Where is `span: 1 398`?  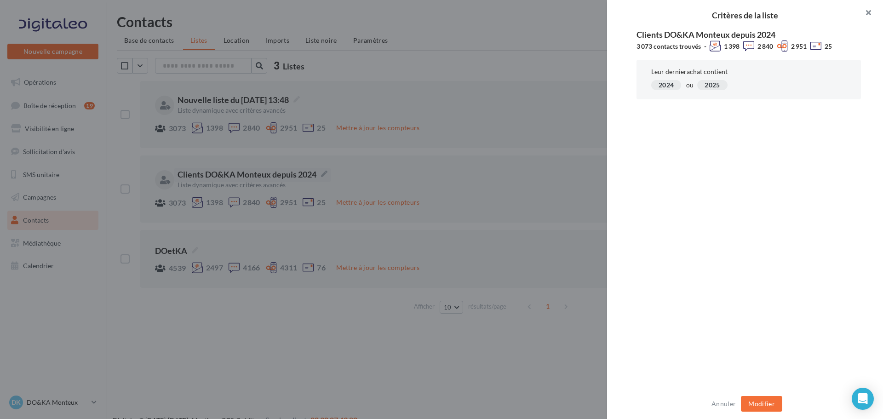 span: 1 398 is located at coordinates (732, 46).